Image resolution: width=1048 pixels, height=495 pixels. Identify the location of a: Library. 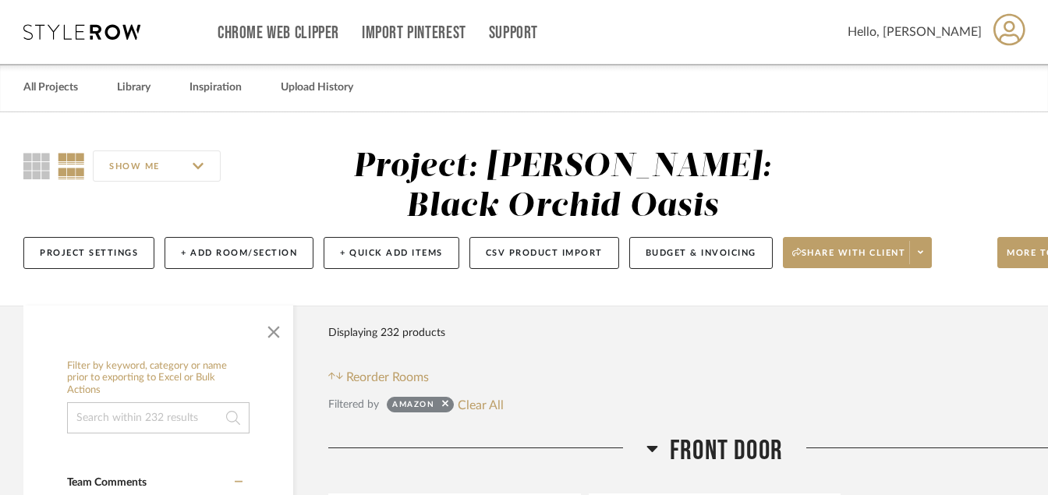
(133, 87).